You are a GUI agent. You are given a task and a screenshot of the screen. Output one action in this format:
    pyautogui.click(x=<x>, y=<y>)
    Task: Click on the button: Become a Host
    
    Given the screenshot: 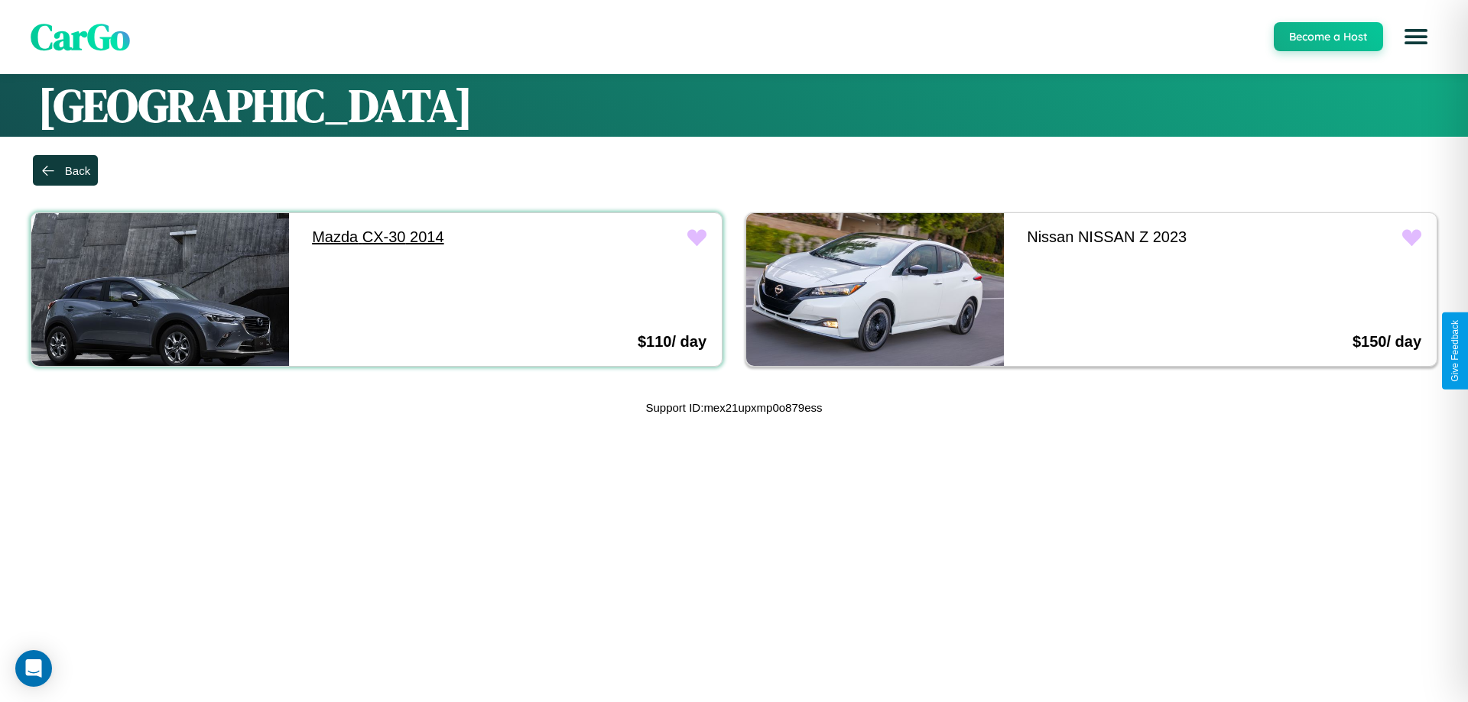 What is the action you would take?
    pyautogui.click(x=1328, y=37)
    